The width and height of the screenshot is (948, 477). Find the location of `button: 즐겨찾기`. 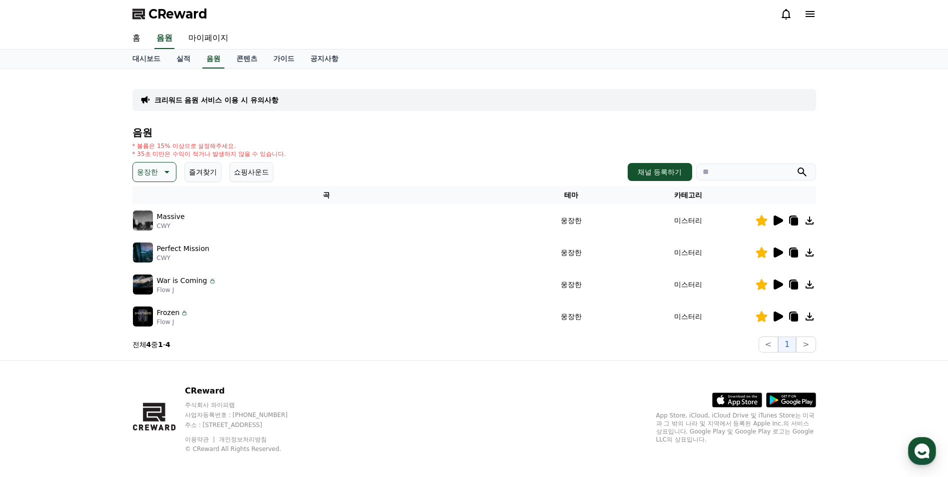

button: 즐겨찾기 is located at coordinates (203, 172).